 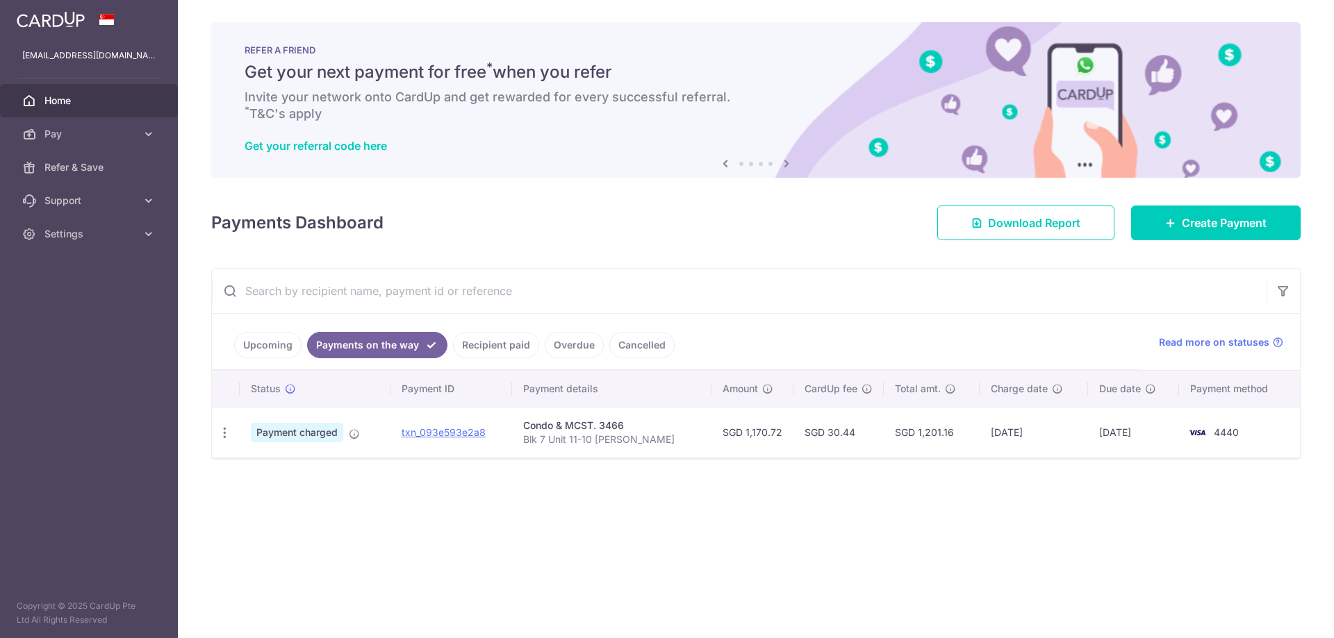 What do you see at coordinates (90, 134) in the screenshot?
I see `span: Pay` at bounding box center [90, 134].